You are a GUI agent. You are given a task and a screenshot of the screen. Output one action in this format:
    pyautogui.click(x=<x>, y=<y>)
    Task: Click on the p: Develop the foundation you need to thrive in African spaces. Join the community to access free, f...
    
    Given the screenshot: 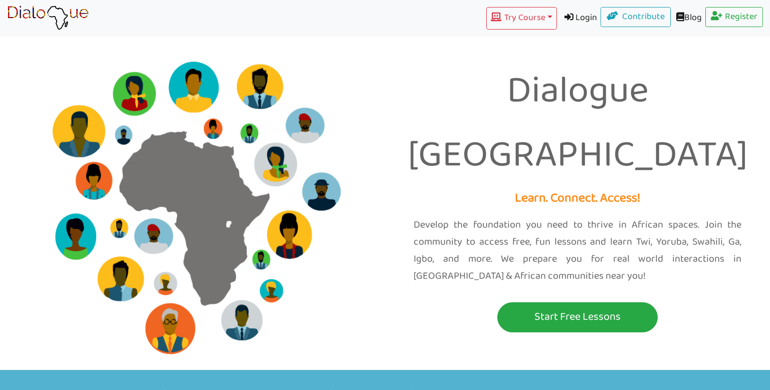 What is the action you would take?
    pyautogui.click(x=578, y=251)
    